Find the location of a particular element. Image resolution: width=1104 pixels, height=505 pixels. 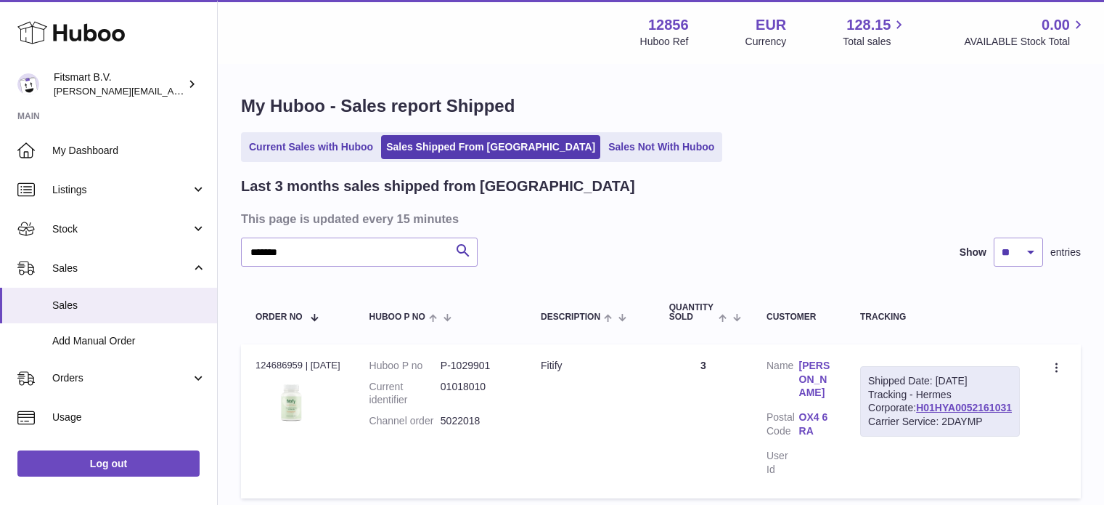

div: Tracking - Hermes Corporate: is located at coordinates (940, 401).